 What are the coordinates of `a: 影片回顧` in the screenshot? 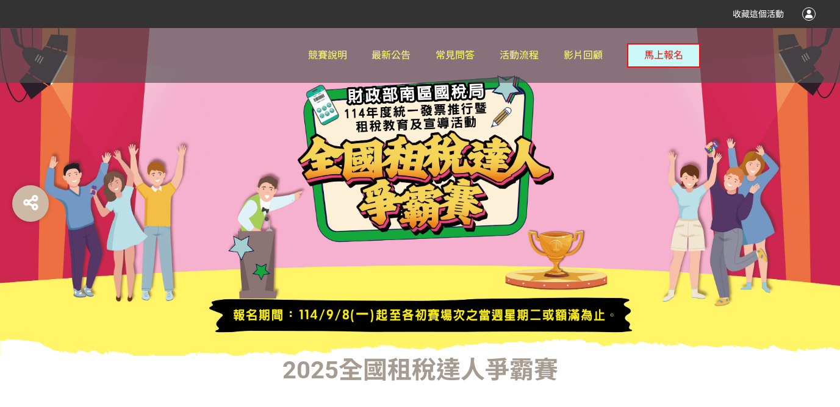 It's located at (583, 55).